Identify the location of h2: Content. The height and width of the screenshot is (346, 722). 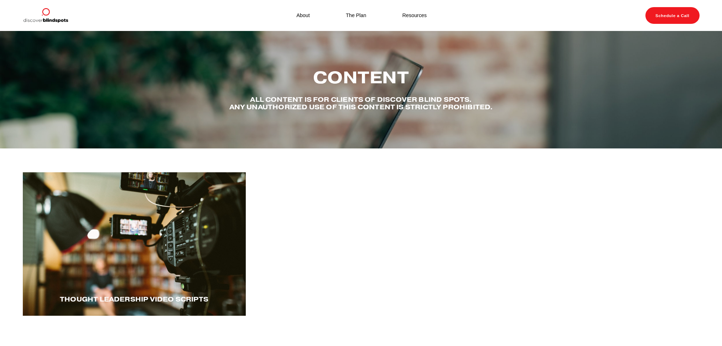
(361, 78).